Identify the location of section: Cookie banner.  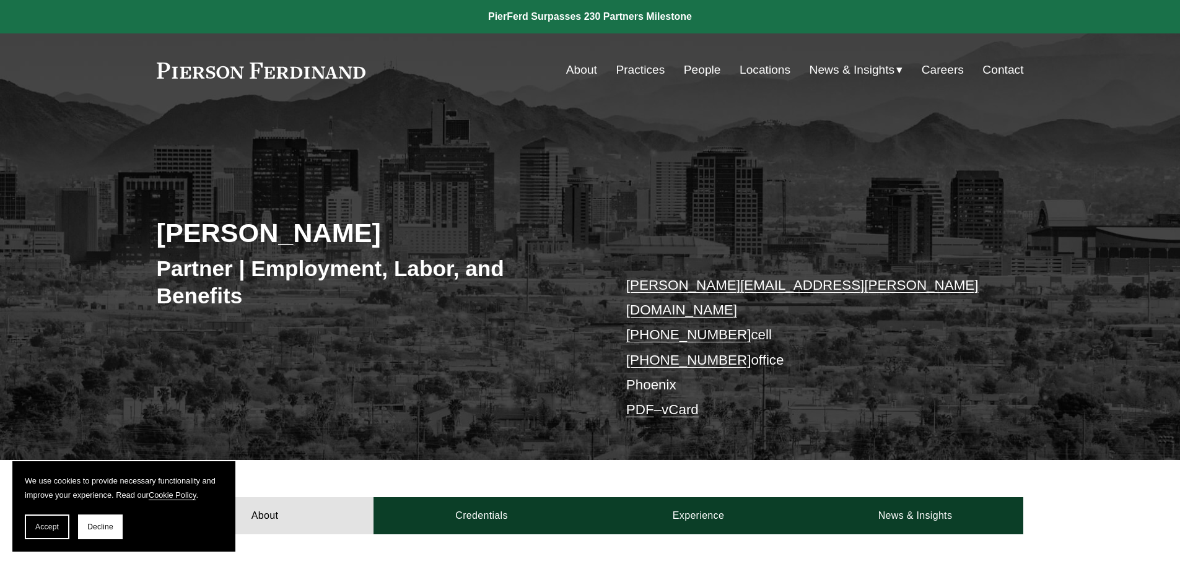
(124, 507).